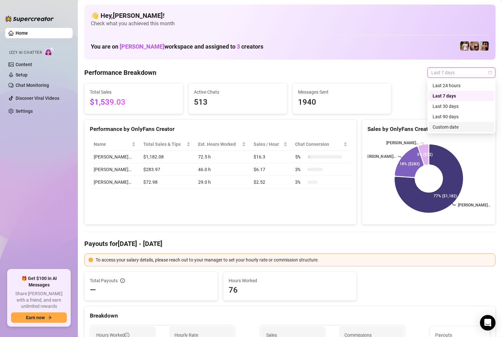 The image size is (502, 337). I want to click on a: Settings, so click(24, 111).